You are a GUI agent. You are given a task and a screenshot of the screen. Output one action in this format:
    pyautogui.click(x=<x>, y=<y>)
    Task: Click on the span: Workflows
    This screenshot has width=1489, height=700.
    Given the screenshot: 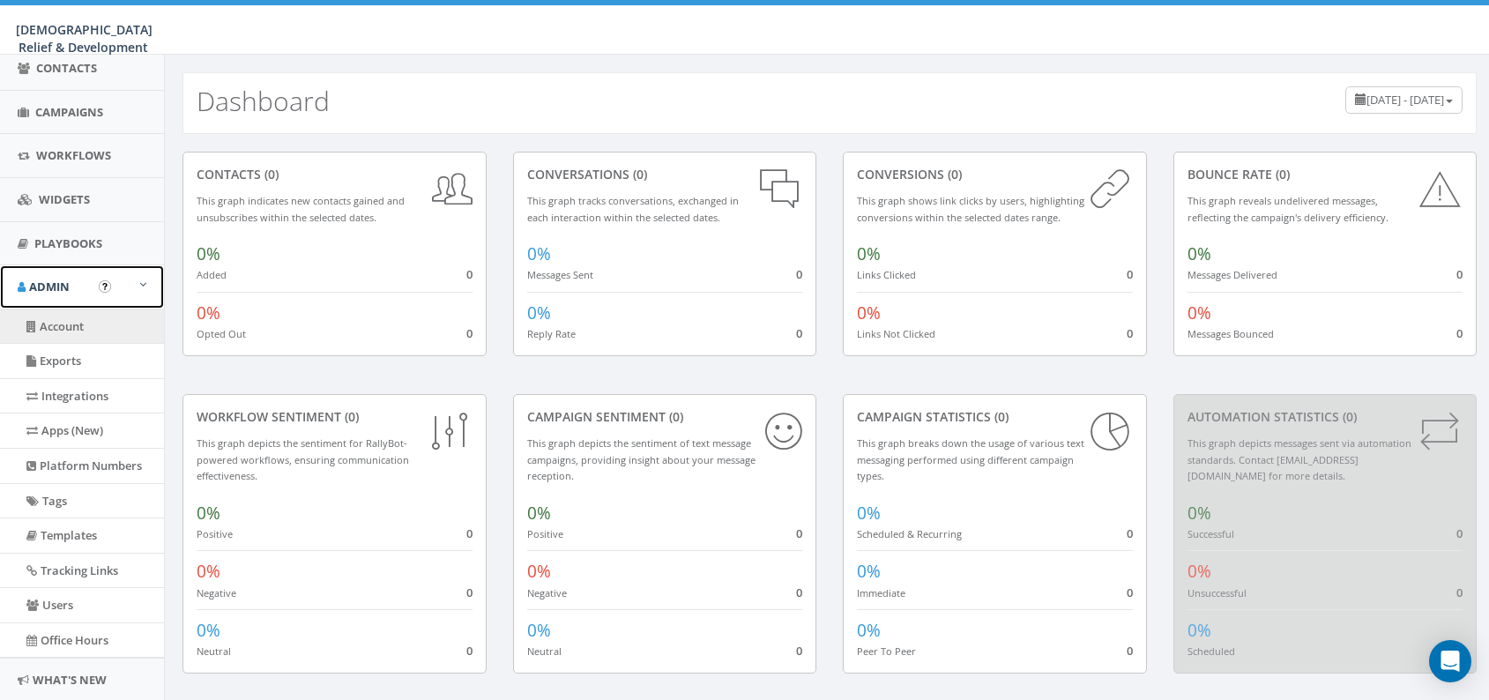 What is the action you would take?
    pyautogui.click(x=73, y=155)
    